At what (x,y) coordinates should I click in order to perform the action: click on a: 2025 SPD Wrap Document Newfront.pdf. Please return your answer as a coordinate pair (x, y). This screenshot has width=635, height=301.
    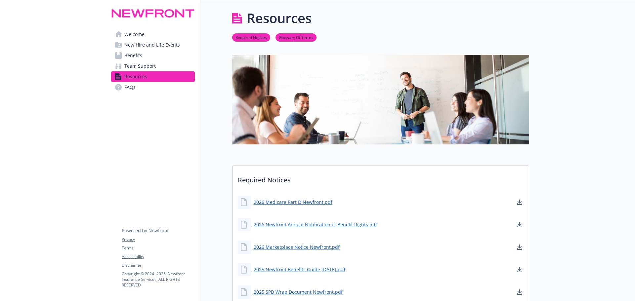
    Looking at the image, I should click on (298, 292).